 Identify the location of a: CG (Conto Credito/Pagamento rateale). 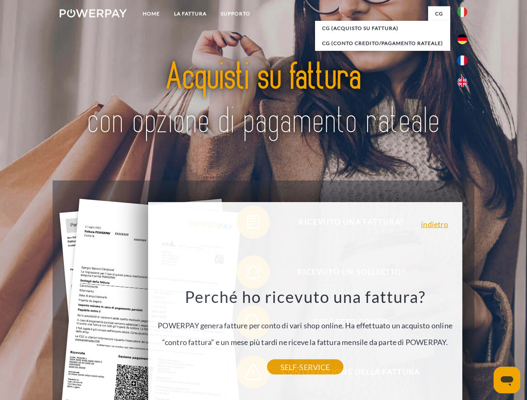
(382, 43).